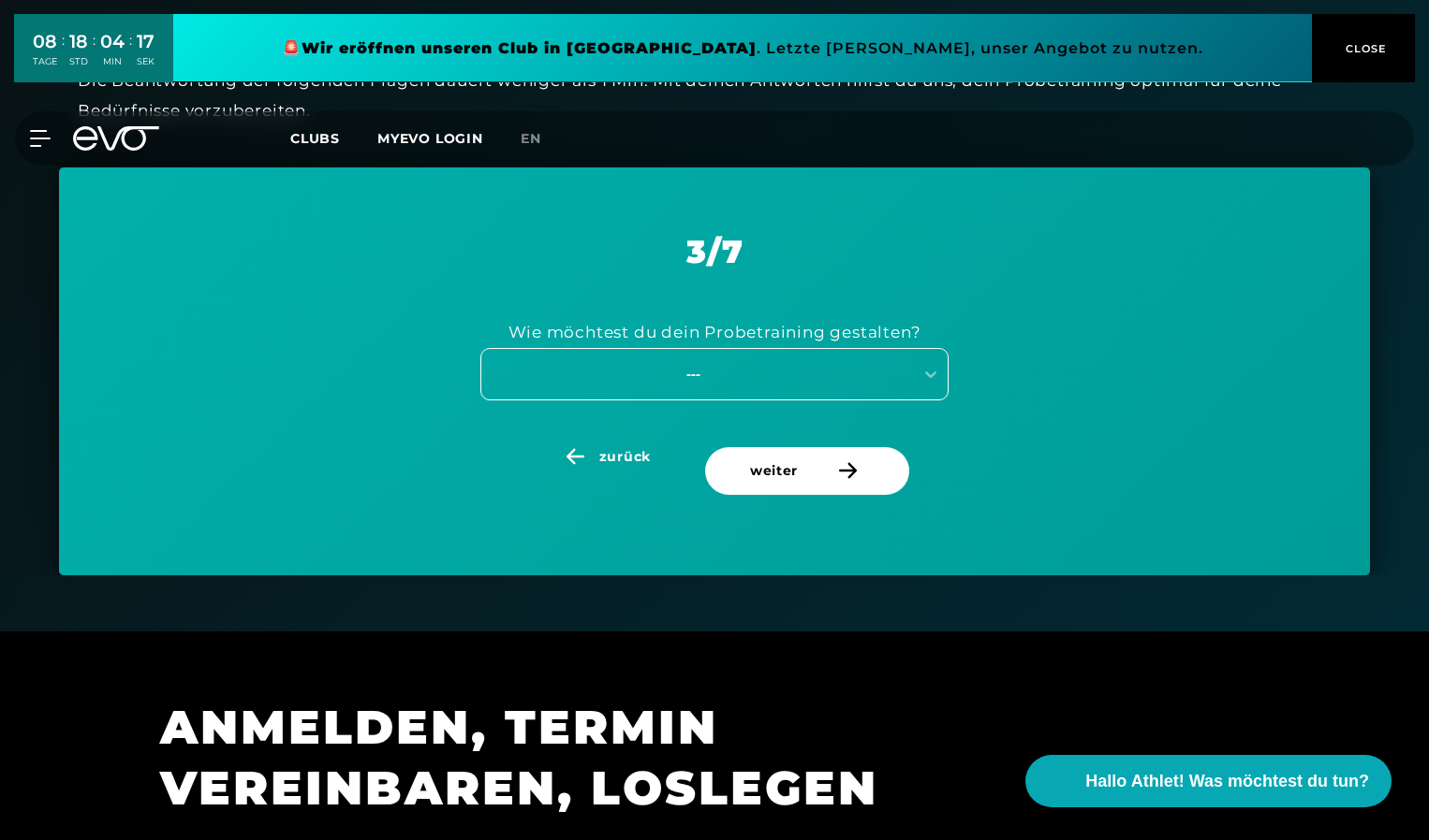 This screenshot has width=1429, height=840. What do you see at coordinates (112, 41) in the screenshot?
I see `div: 04` at bounding box center [112, 41].